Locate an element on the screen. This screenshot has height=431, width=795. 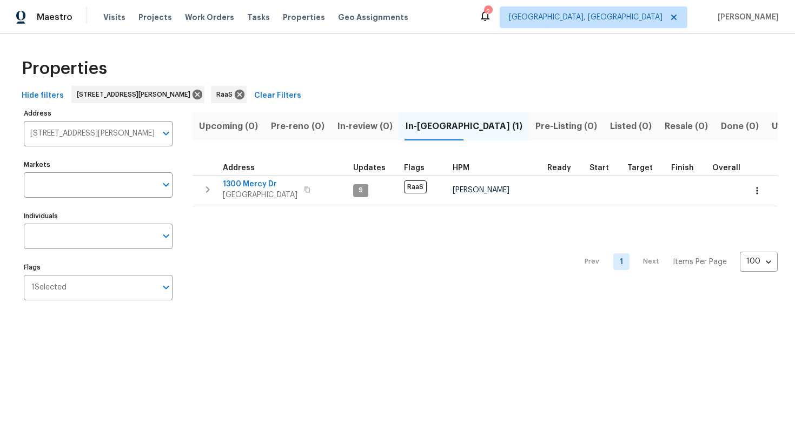
span: 1300 Mercy Dr is located at coordinates (260, 184).